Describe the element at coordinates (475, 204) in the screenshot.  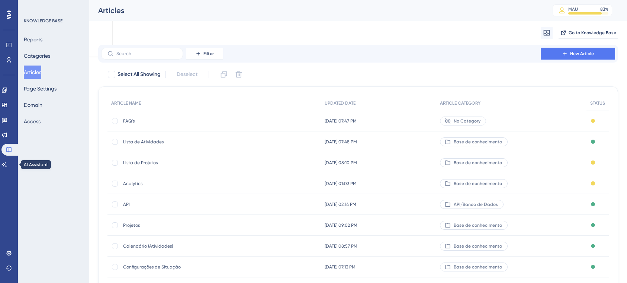
I see `span: API/Banco de Dados` at that location.